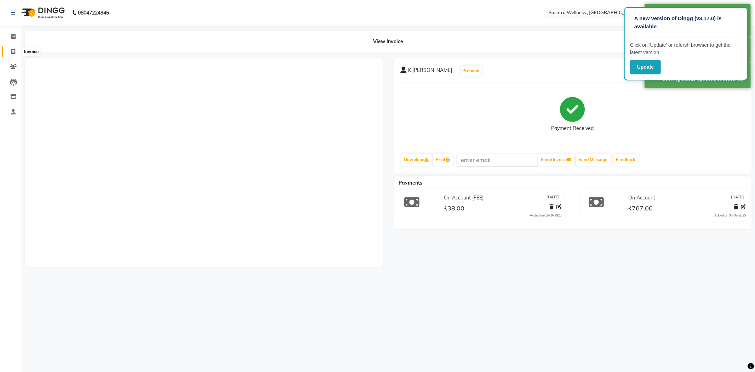  I want to click on a: Feedback, so click(626, 160).